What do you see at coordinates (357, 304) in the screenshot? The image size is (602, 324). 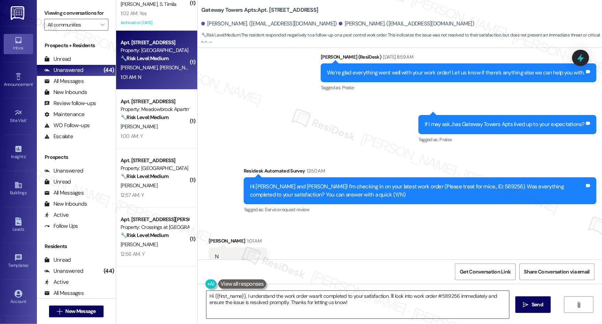 I see `textarea: Hi {{first_name}}, I understand the work order wasn't completed to your satisfaction. I'll look i...` at bounding box center [357, 304].